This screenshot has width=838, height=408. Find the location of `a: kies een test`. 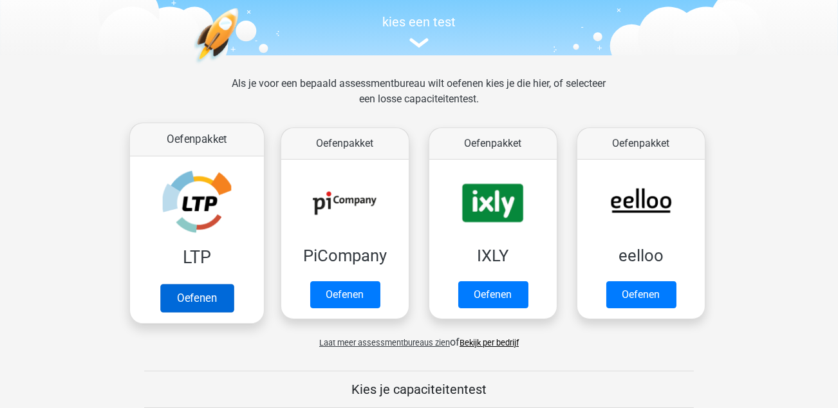

a: kies een test is located at coordinates (419, 31).